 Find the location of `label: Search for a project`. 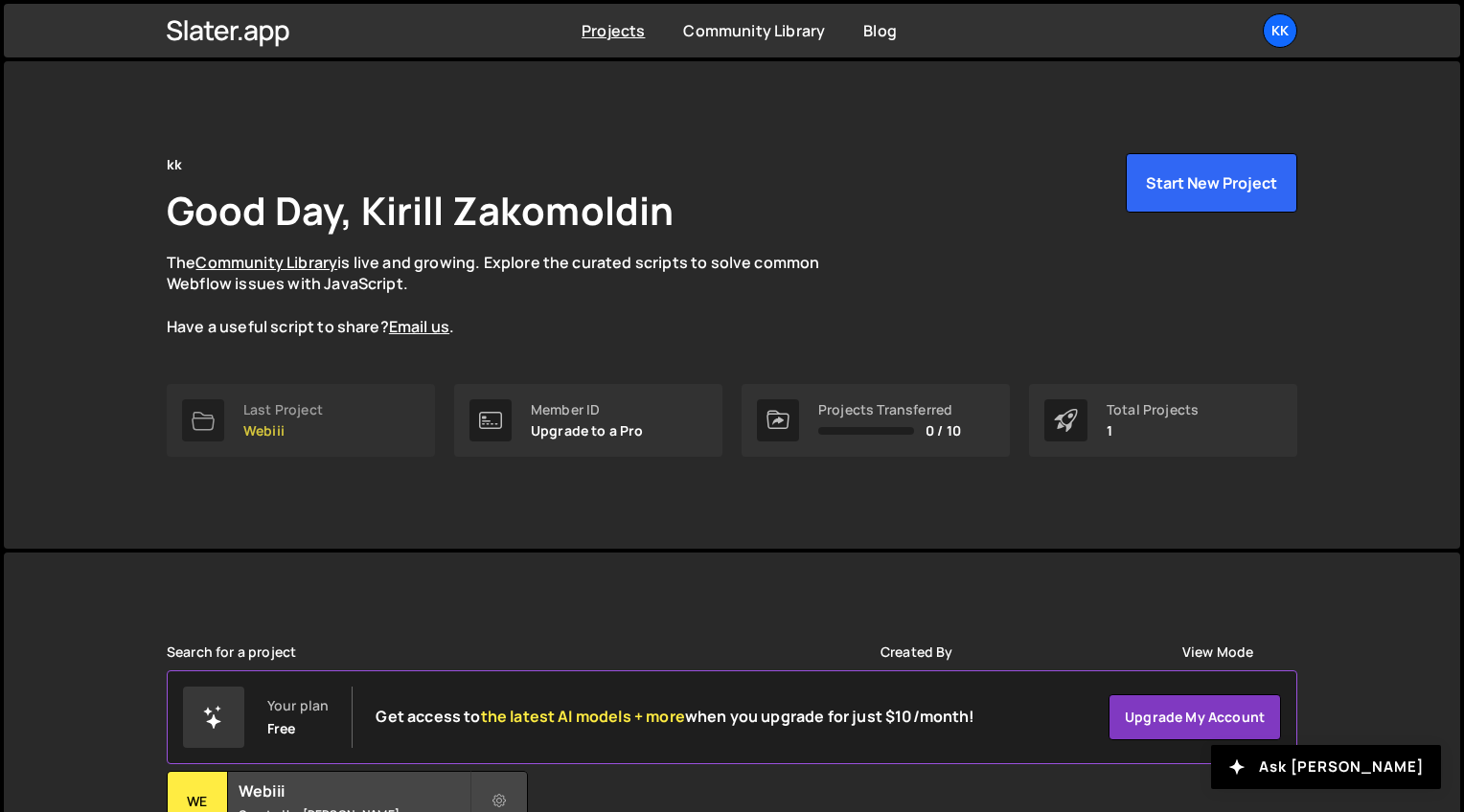

label: Search for a project is located at coordinates (231, 653).